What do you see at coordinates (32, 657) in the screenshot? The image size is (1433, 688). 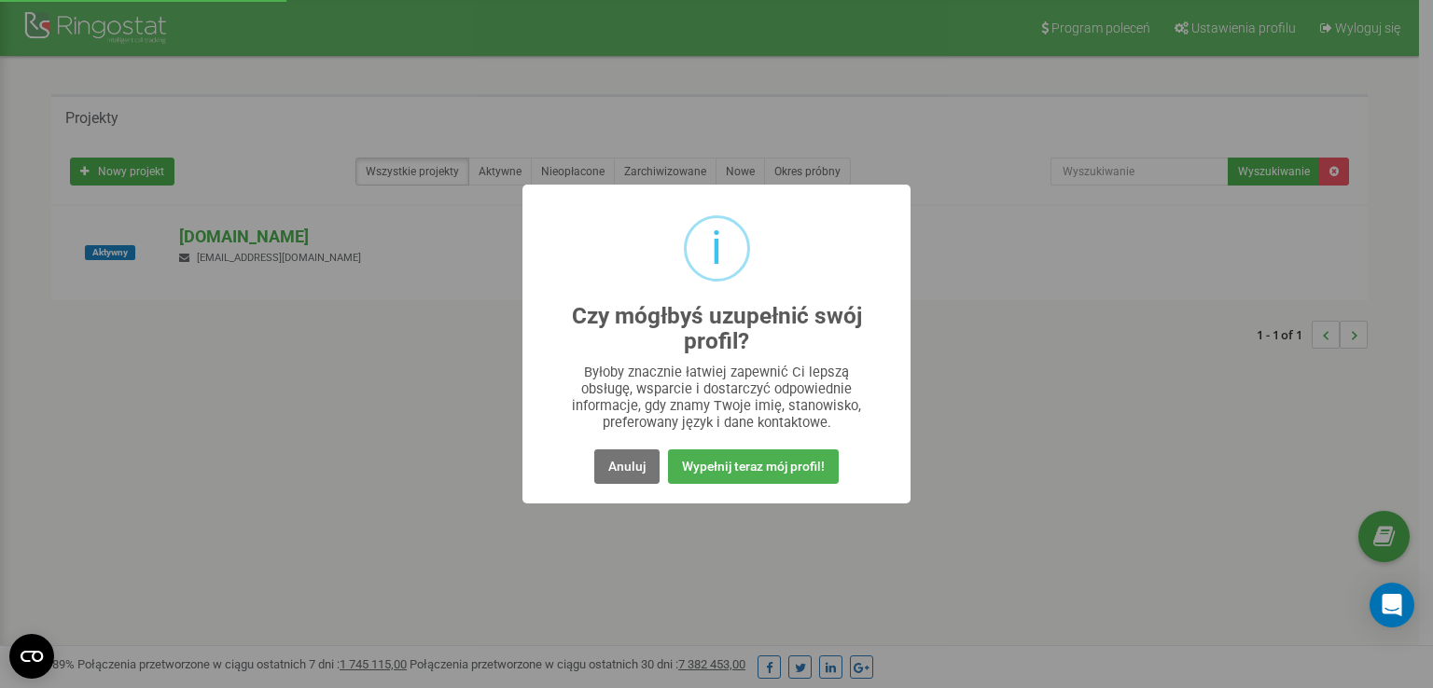 I see `button: Open CMP widget` at bounding box center [32, 657].